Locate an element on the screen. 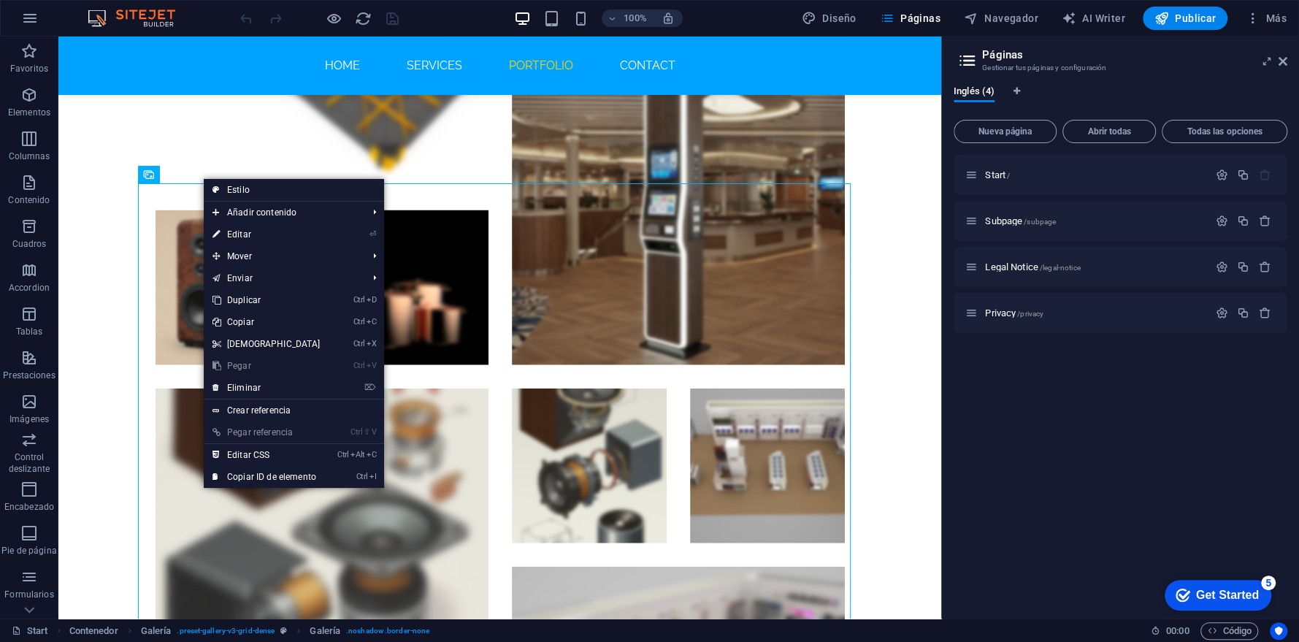 The image size is (1299, 642). a: ⏎Editar is located at coordinates (266, 234).